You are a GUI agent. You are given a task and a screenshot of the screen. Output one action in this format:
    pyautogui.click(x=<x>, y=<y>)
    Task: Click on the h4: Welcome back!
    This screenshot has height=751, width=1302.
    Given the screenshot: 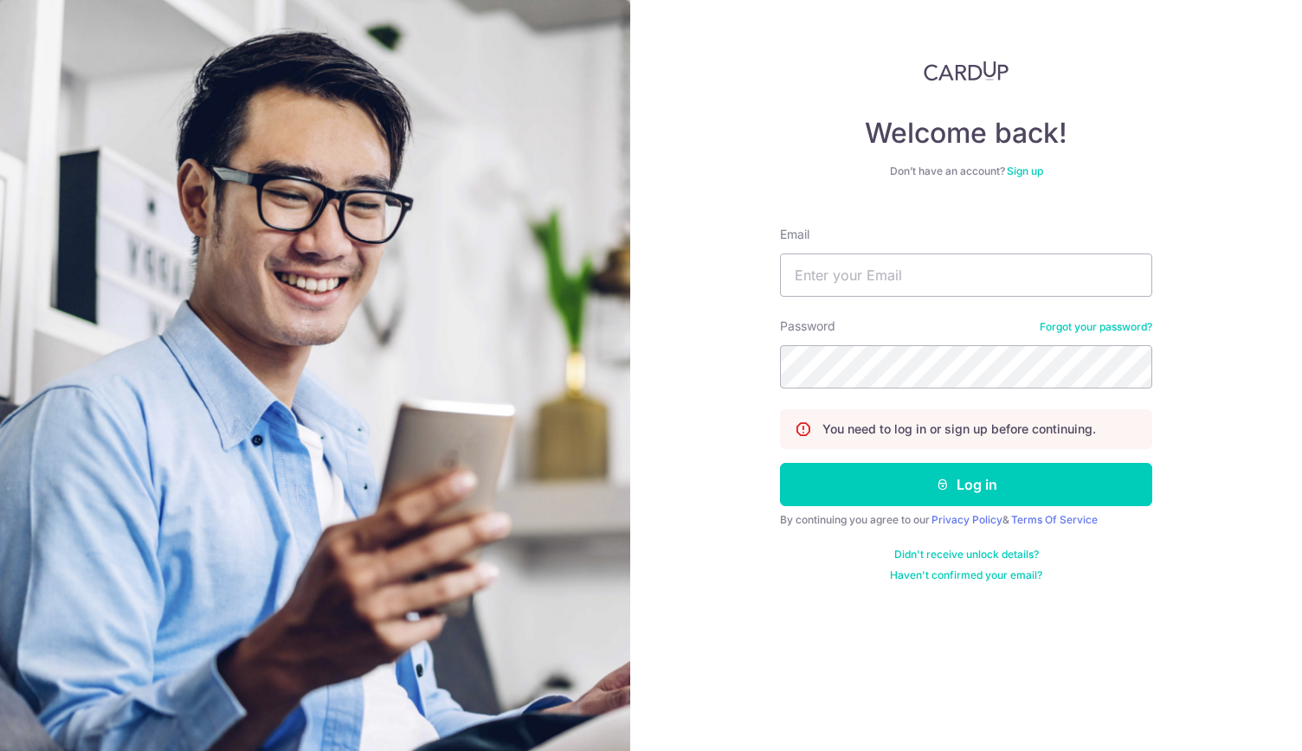 What is the action you would take?
    pyautogui.click(x=966, y=133)
    